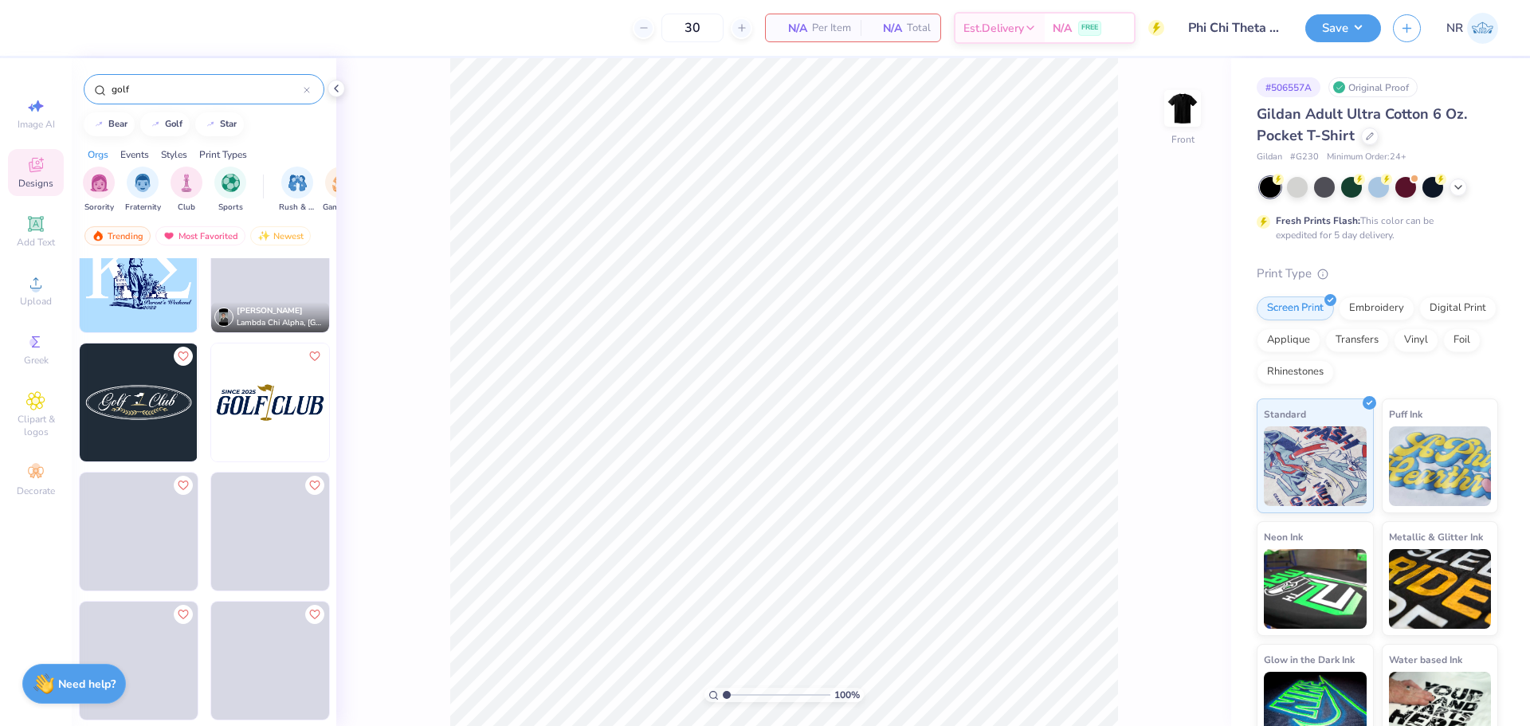 This screenshot has height=726, width=1530. What do you see at coordinates (186, 207) in the screenshot?
I see `span: Club` at bounding box center [186, 207].